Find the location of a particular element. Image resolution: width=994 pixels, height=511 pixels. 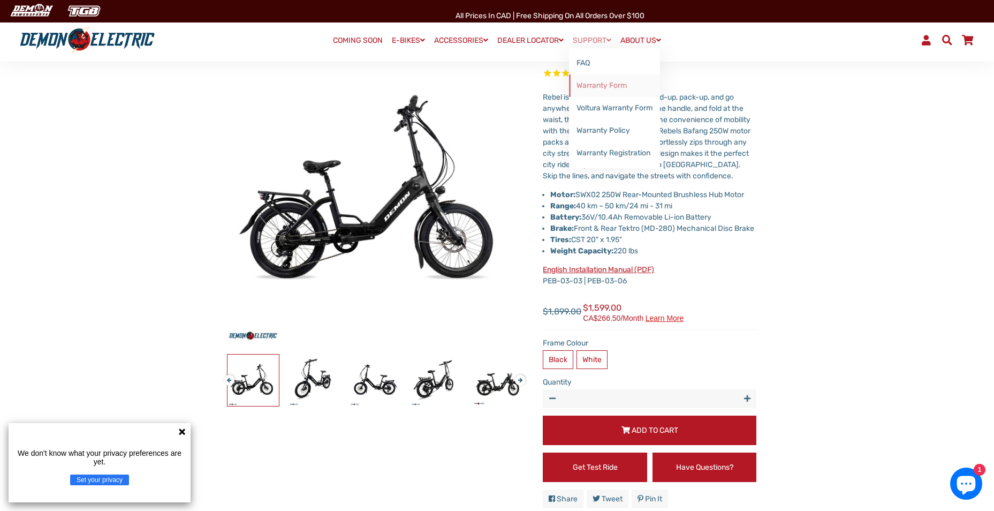

p: PEB-03-03 | PEB-03-06 is located at coordinates (650, 275).